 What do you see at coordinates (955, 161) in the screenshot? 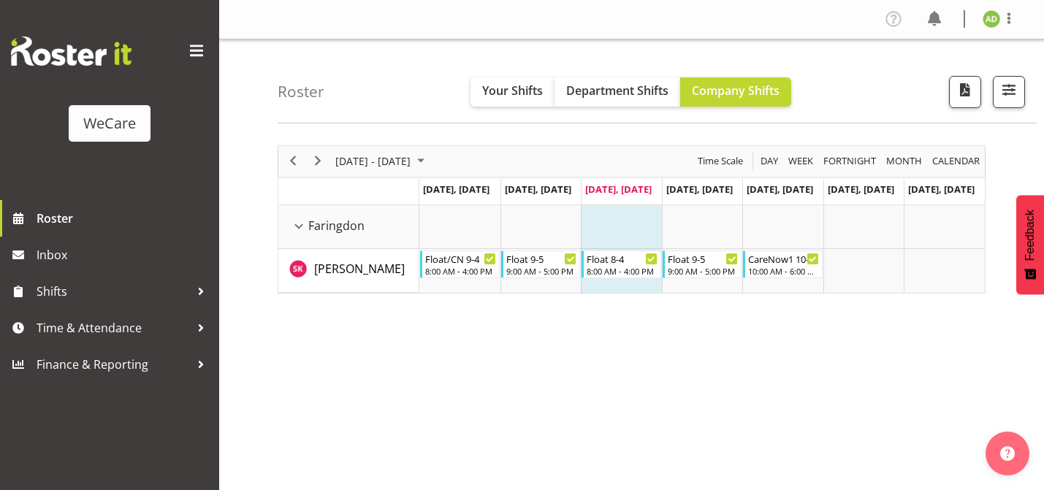
I see `span: calendar` at bounding box center [955, 161].